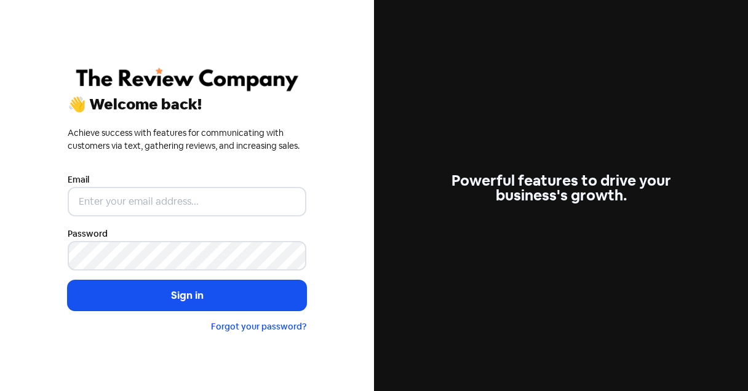 This screenshot has width=748, height=391. Describe the element at coordinates (187, 296) in the screenshot. I see `button: Sign in` at that location.